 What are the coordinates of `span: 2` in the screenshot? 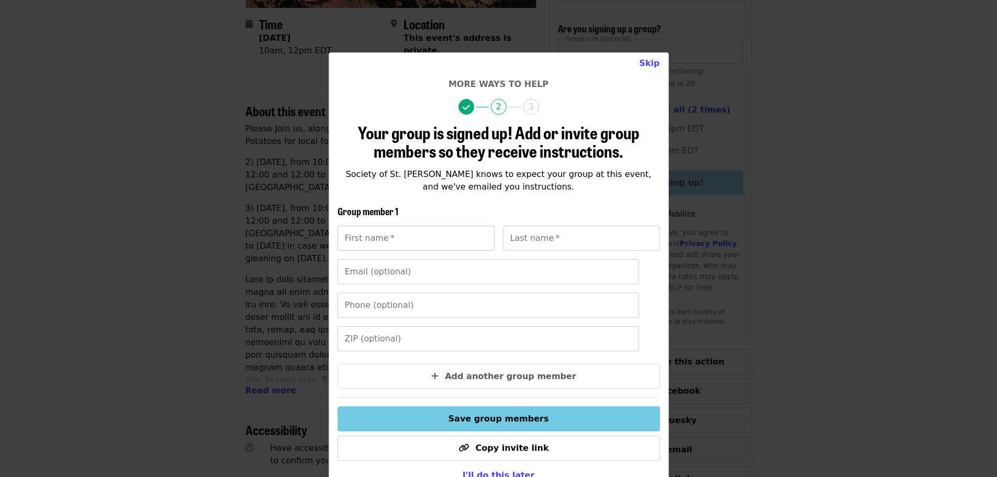 It's located at (499, 107).